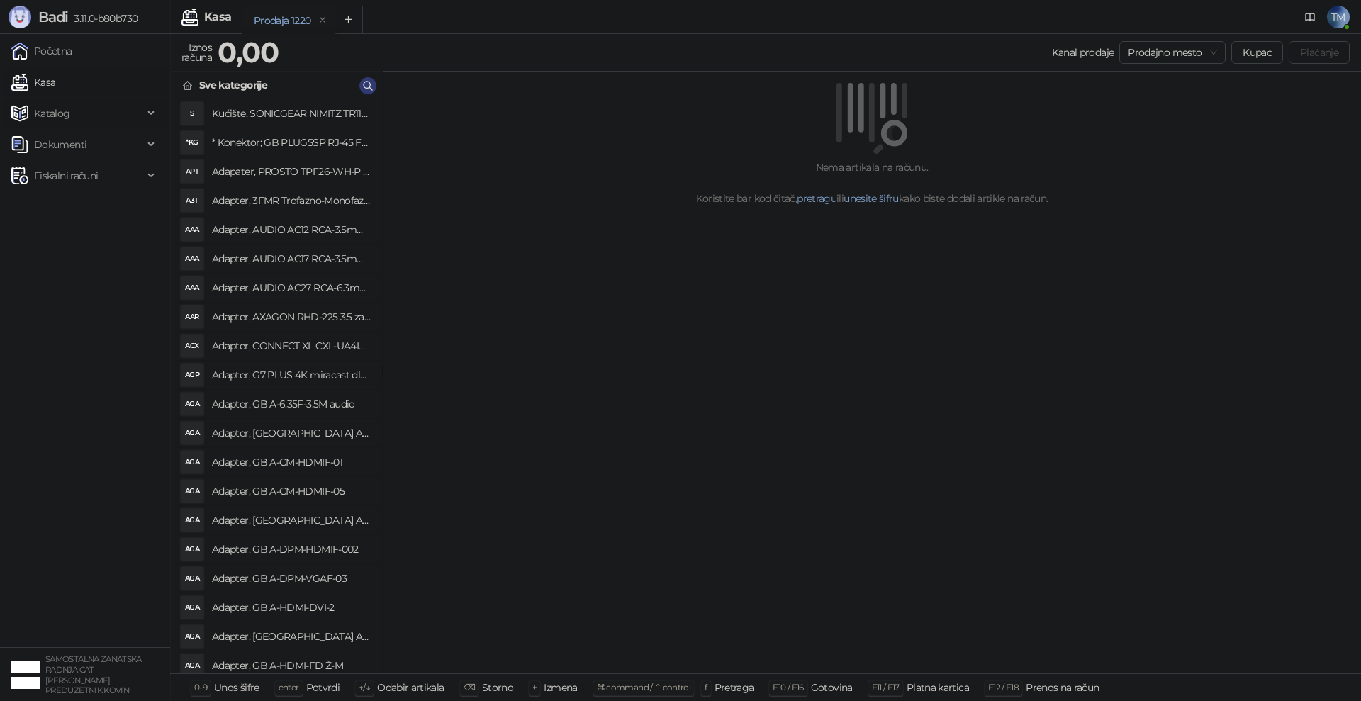 The height and width of the screenshot is (701, 1361). Describe the element at coordinates (1083, 52) in the screenshot. I see `div: Kanal prodaje` at that location.